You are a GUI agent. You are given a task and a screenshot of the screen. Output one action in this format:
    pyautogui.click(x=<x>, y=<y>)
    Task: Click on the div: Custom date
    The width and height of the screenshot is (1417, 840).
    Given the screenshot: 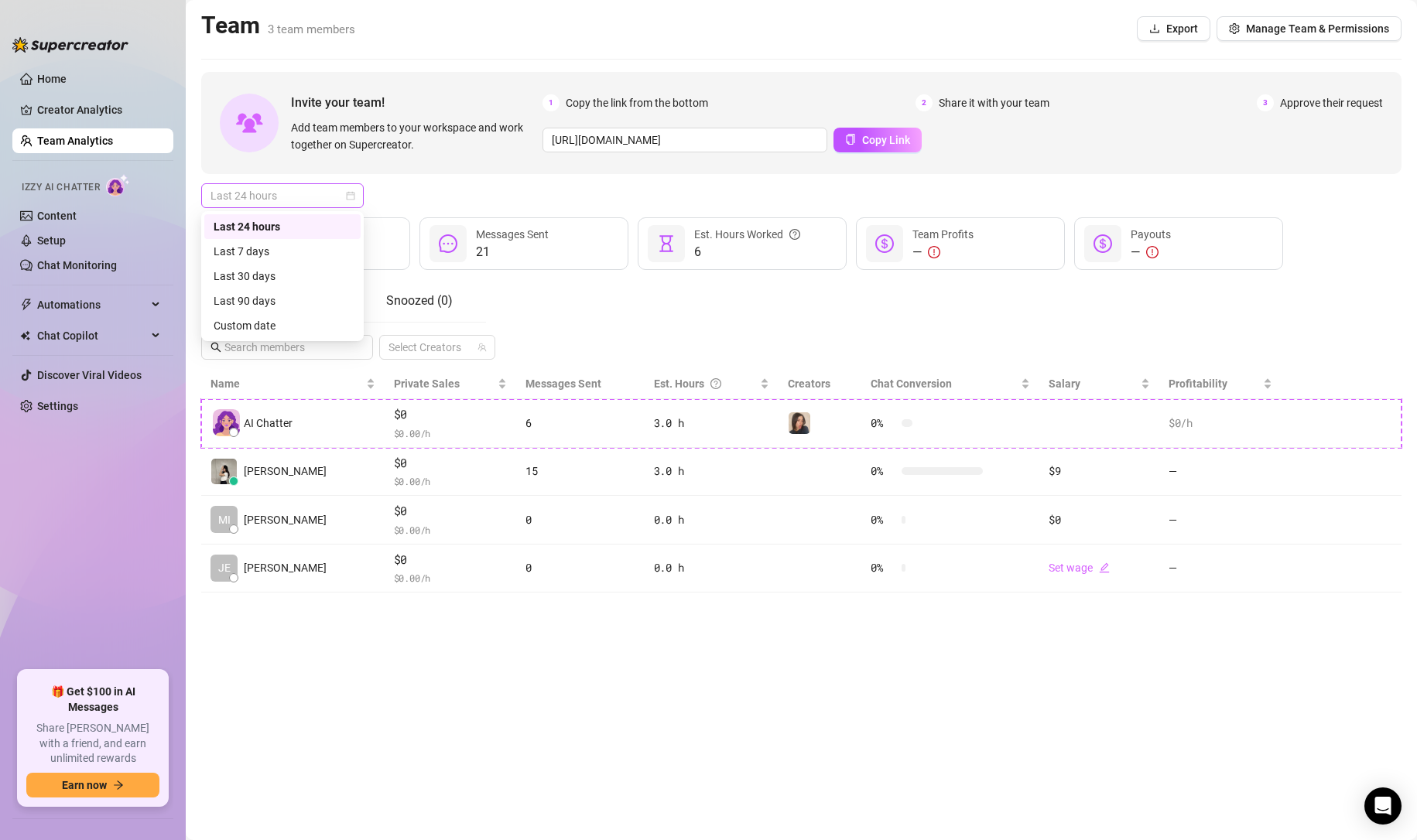 What is the action you would take?
    pyautogui.click(x=283, y=325)
    